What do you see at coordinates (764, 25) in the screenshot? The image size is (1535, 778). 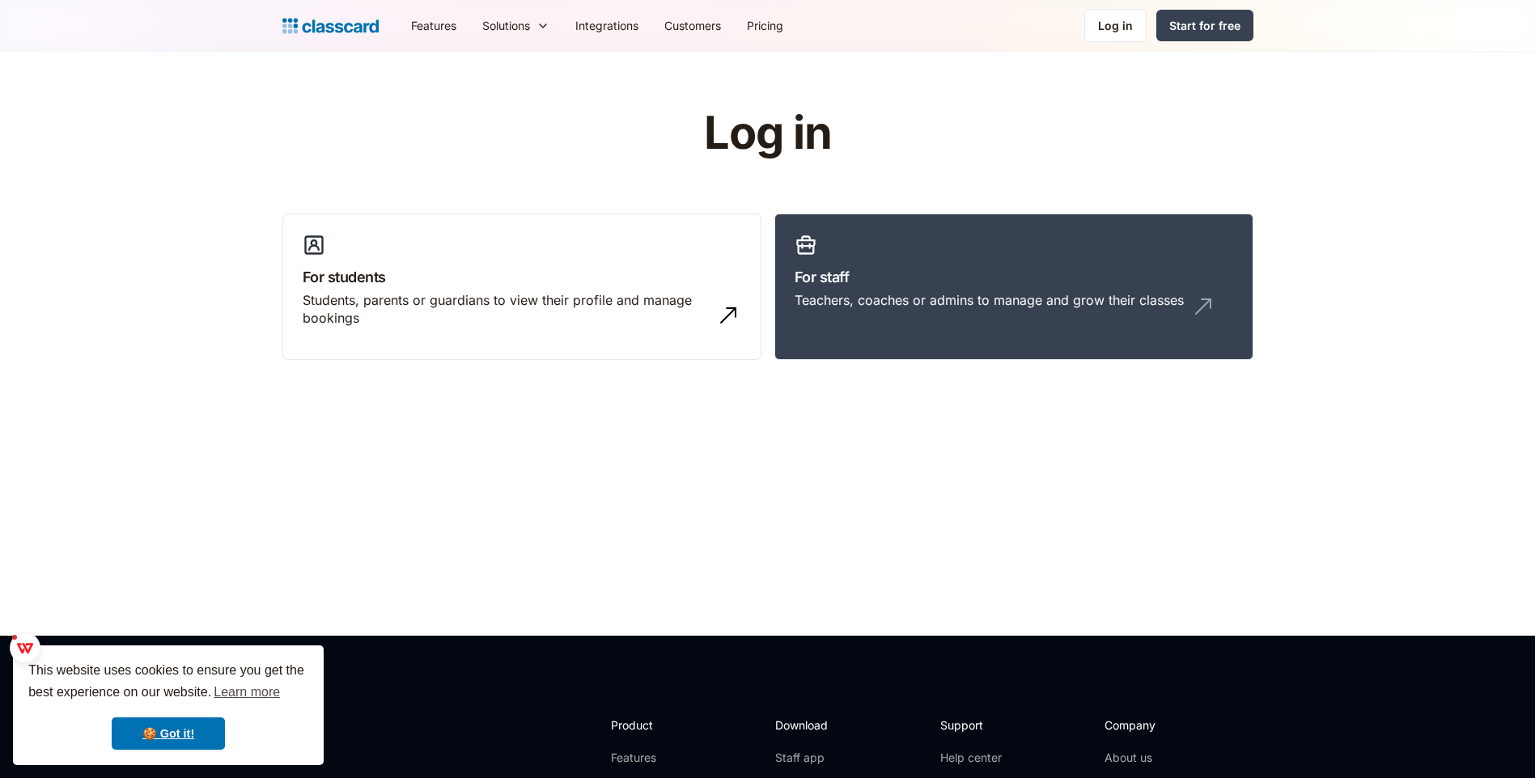 I see `a: Pricing` at bounding box center [764, 25].